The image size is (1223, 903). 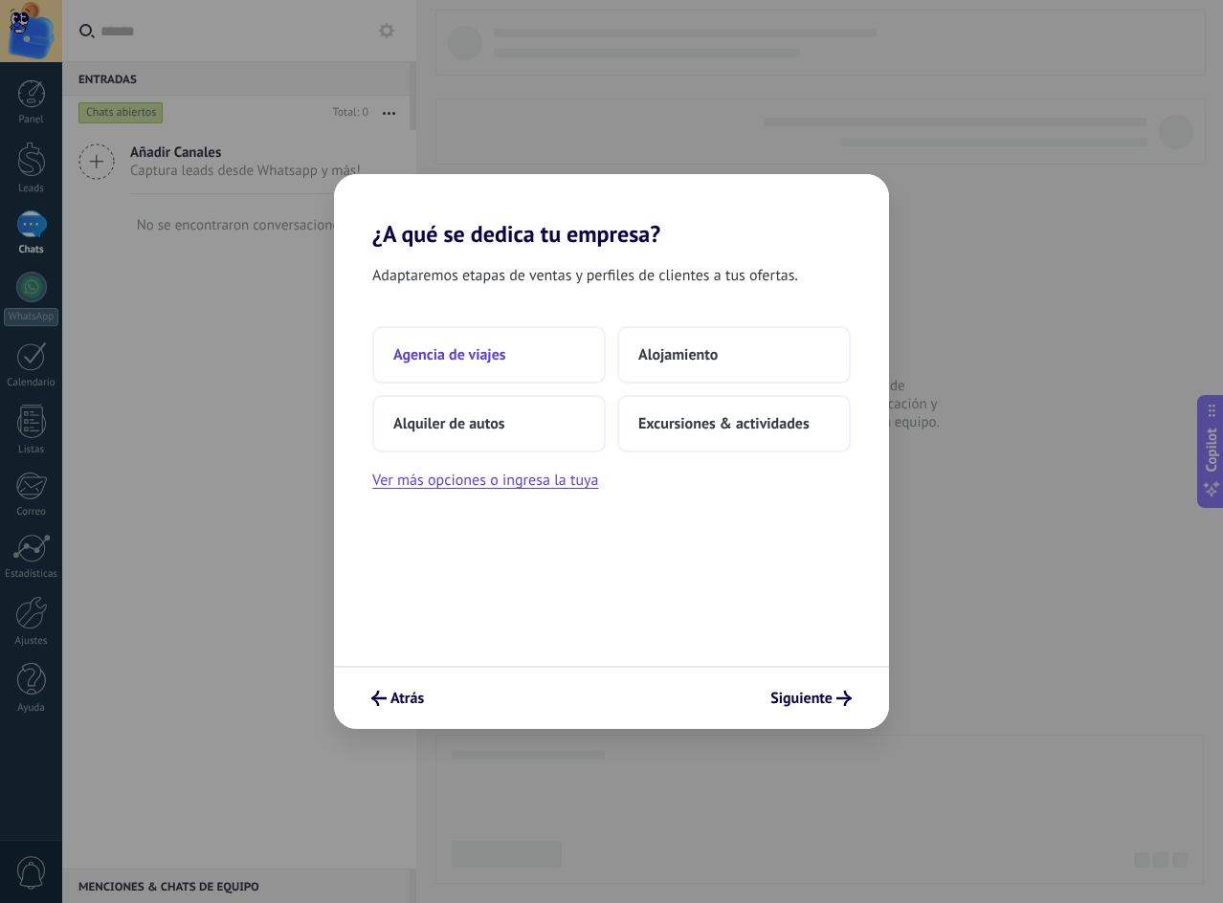 What do you see at coordinates (611, 210) in the screenshot?
I see `h2: ¿A qué se dedica tu empresa?` at bounding box center [611, 210].